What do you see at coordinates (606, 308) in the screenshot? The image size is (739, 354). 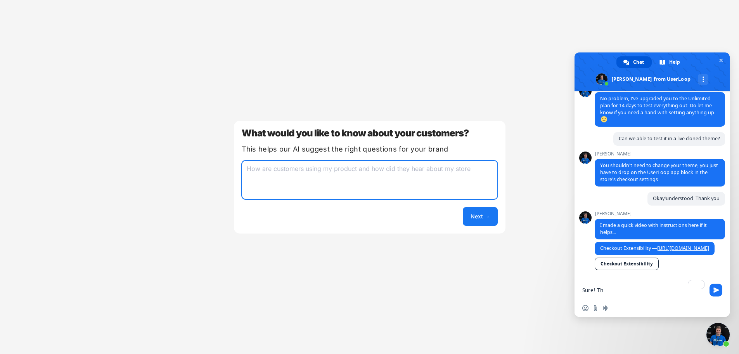 I see `span: Audio message` at bounding box center [606, 308].